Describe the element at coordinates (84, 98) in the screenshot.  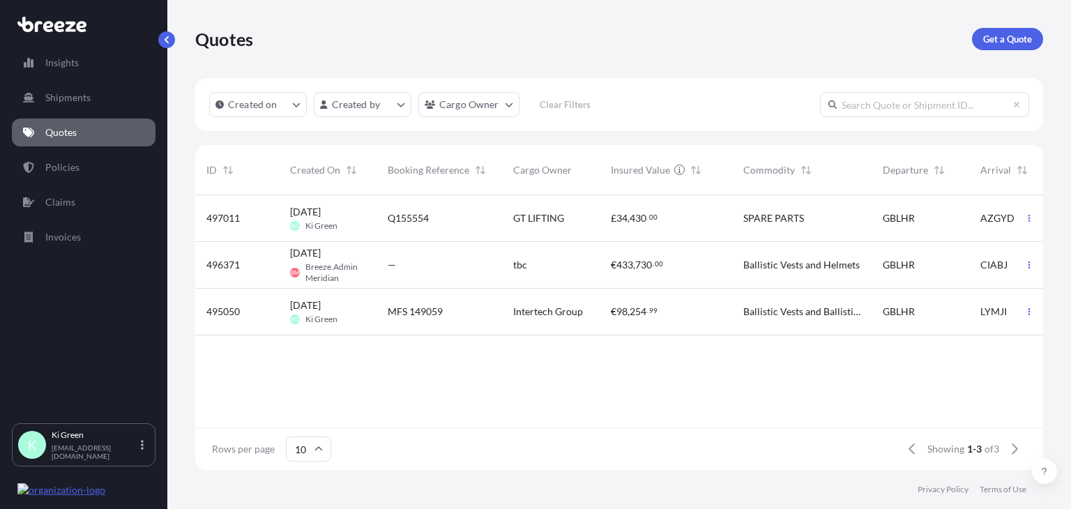
I see `a: Shipments` at that location.